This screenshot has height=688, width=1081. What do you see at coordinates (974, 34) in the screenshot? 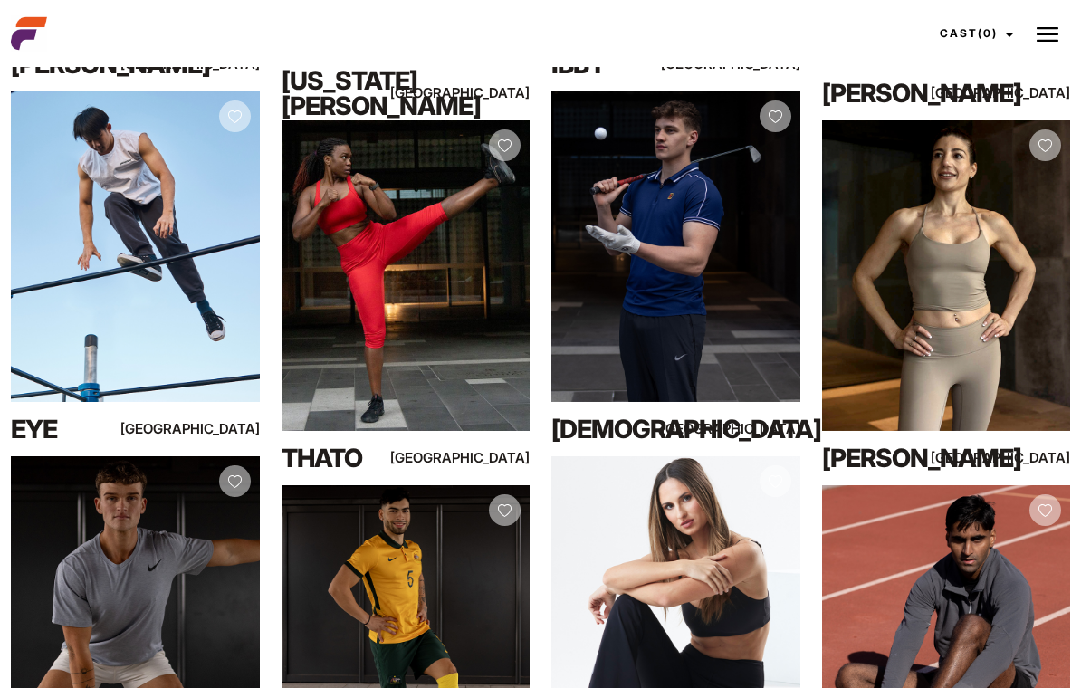
I see `a: Cast(0)` at bounding box center [974, 34].